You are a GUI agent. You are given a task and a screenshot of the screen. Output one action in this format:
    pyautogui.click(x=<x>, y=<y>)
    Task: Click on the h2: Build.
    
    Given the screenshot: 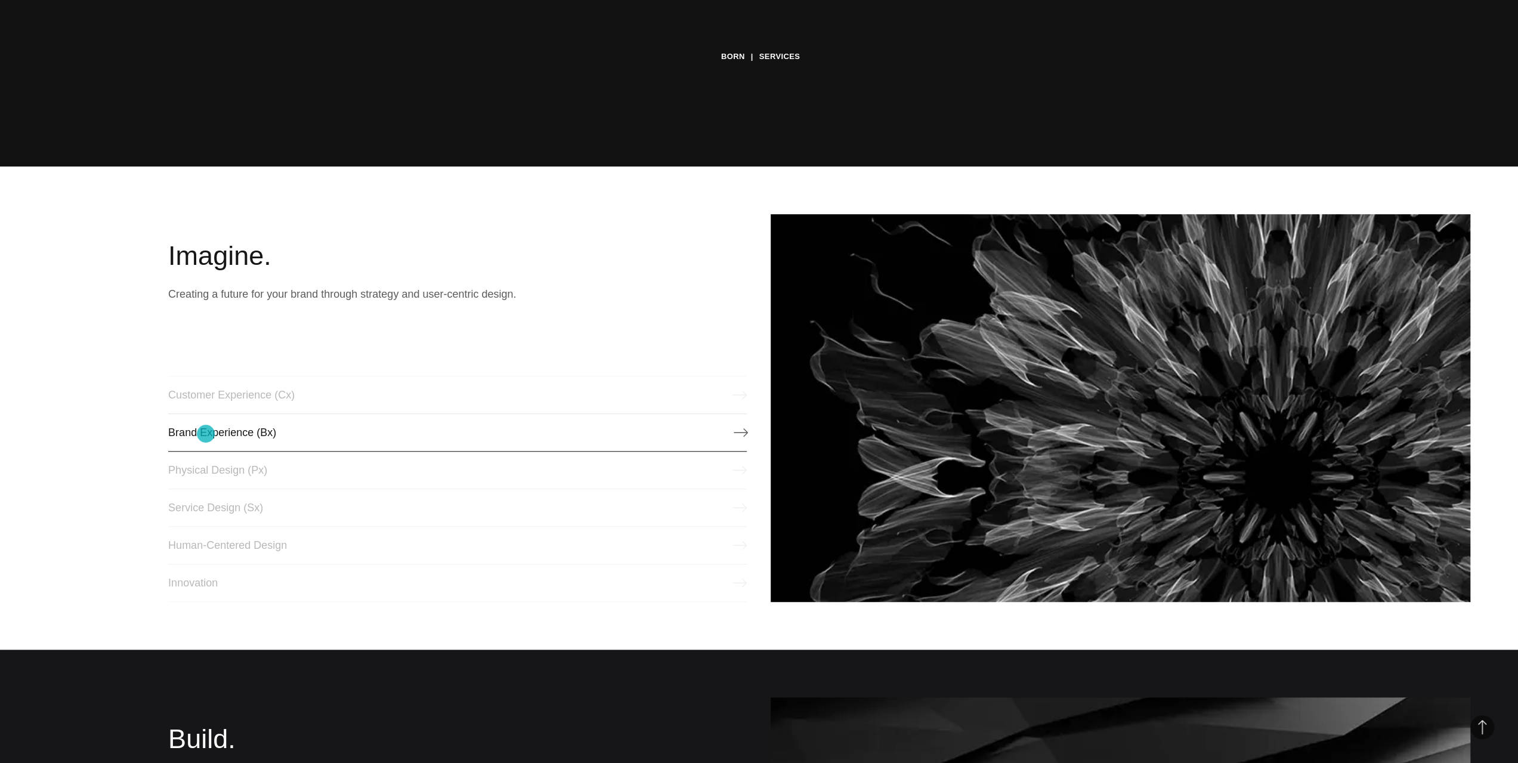 What is the action you would take?
    pyautogui.click(x=458, y=739)
    